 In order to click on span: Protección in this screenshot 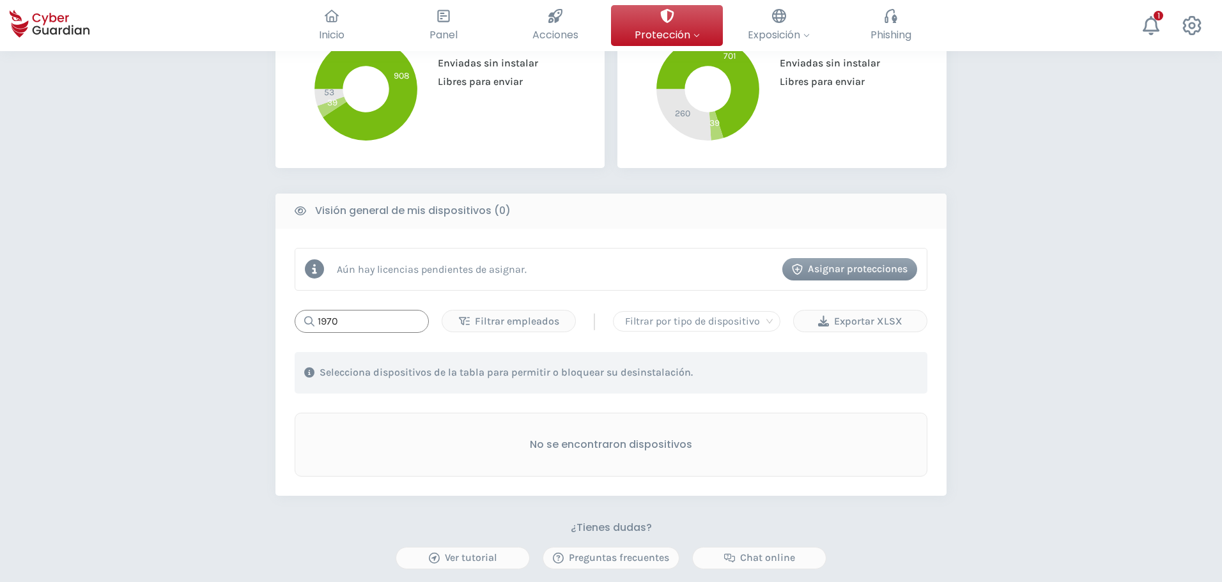, I will do `click(667, 35)`.